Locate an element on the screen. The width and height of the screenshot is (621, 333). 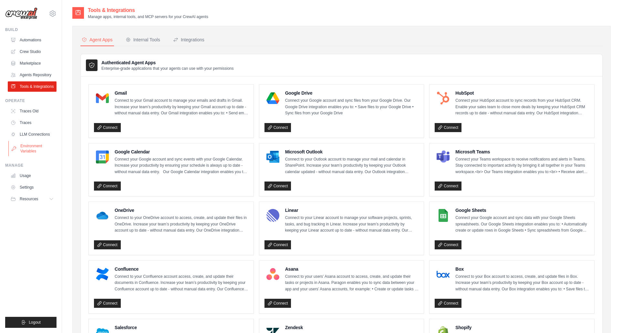
a: LLM Connections is located at coordinates (32, 134).